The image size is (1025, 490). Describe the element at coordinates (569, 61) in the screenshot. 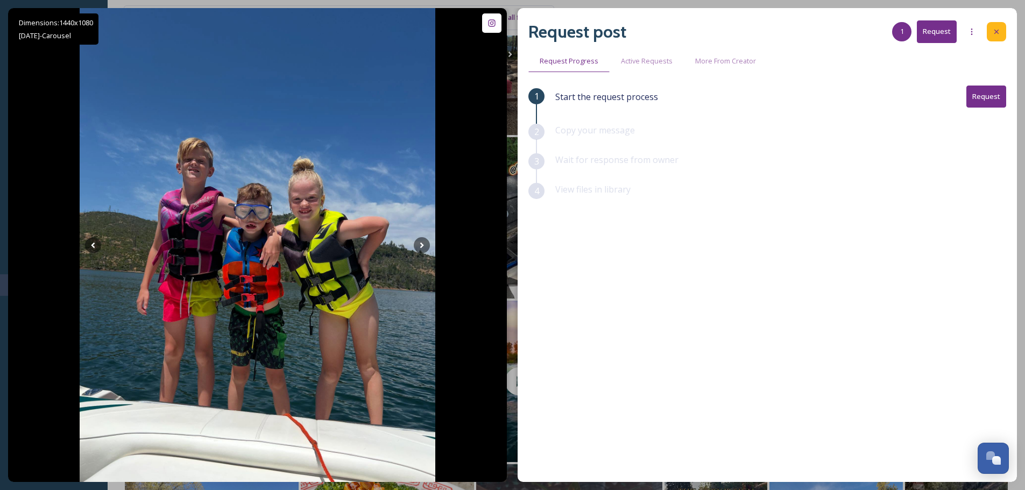

I see `span: Request Progress` at that location.